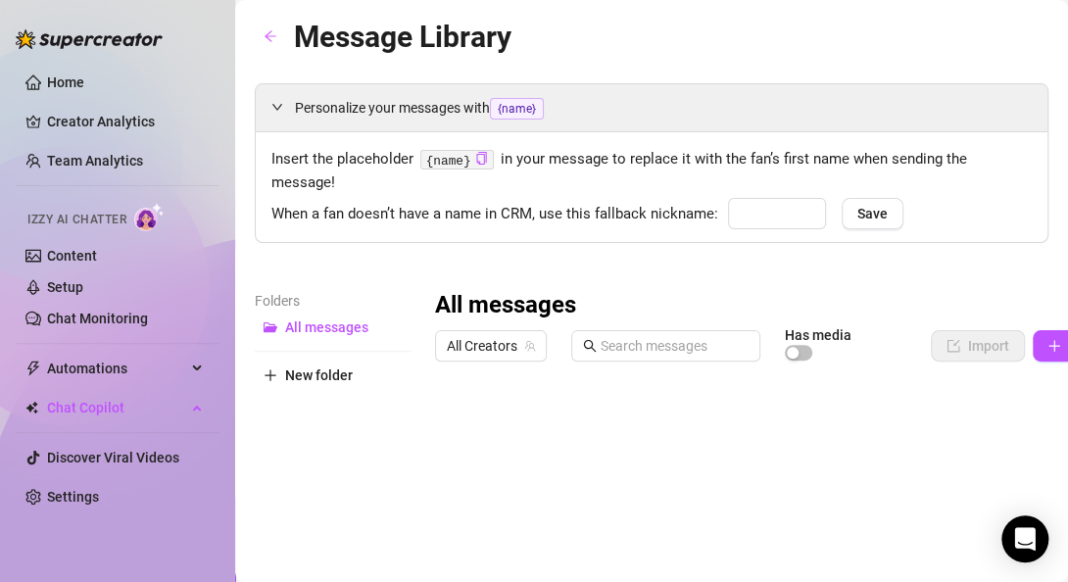  What do you see at coordinates (663, 108) in the screenshot?
I see `span: Personalize your messages with` at bounding box center [663, 108].